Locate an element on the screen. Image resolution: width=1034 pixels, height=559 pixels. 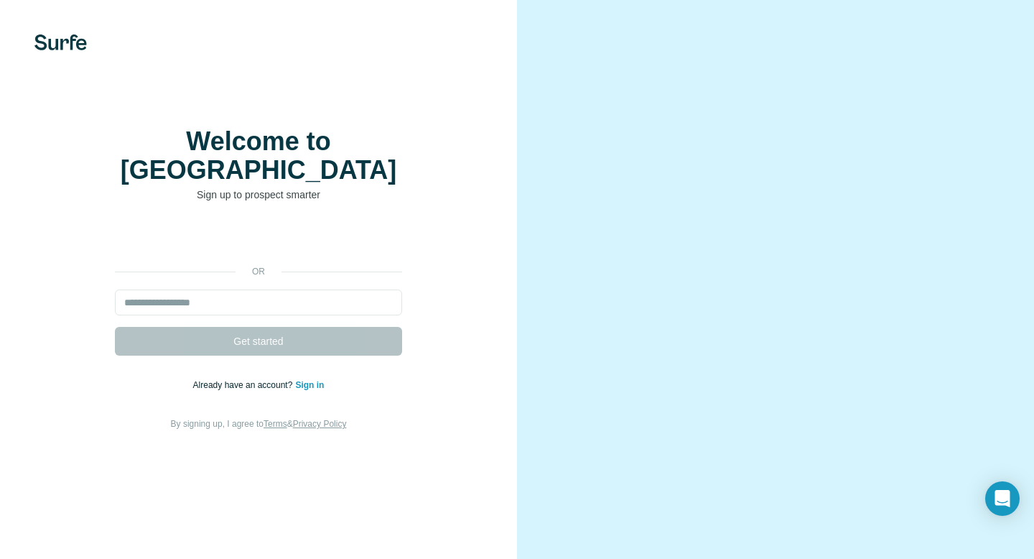
span: Already have an account? is located at coordinates (244, 385).